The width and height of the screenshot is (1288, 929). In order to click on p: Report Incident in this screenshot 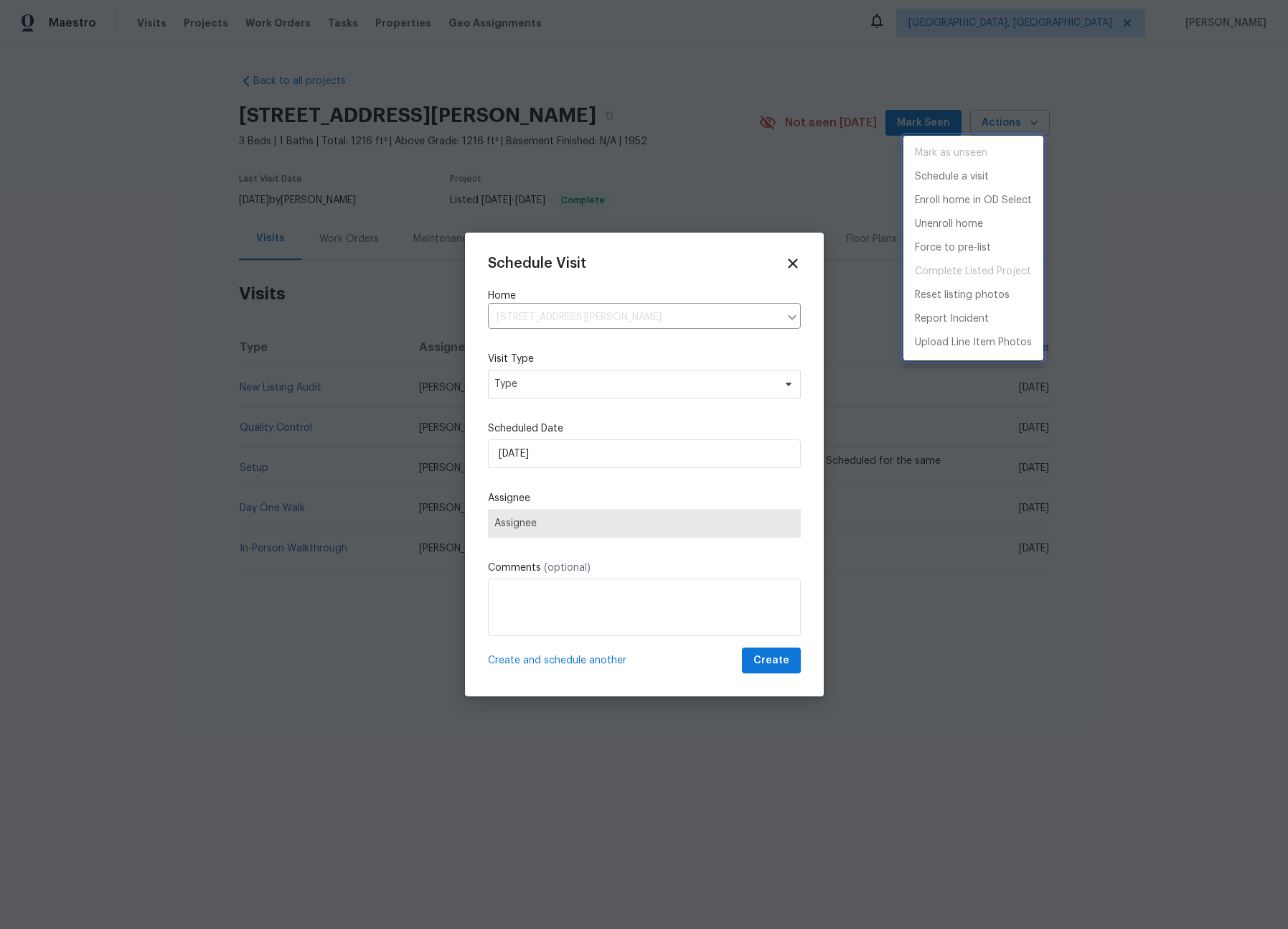, I will do `click(951, 319)`.